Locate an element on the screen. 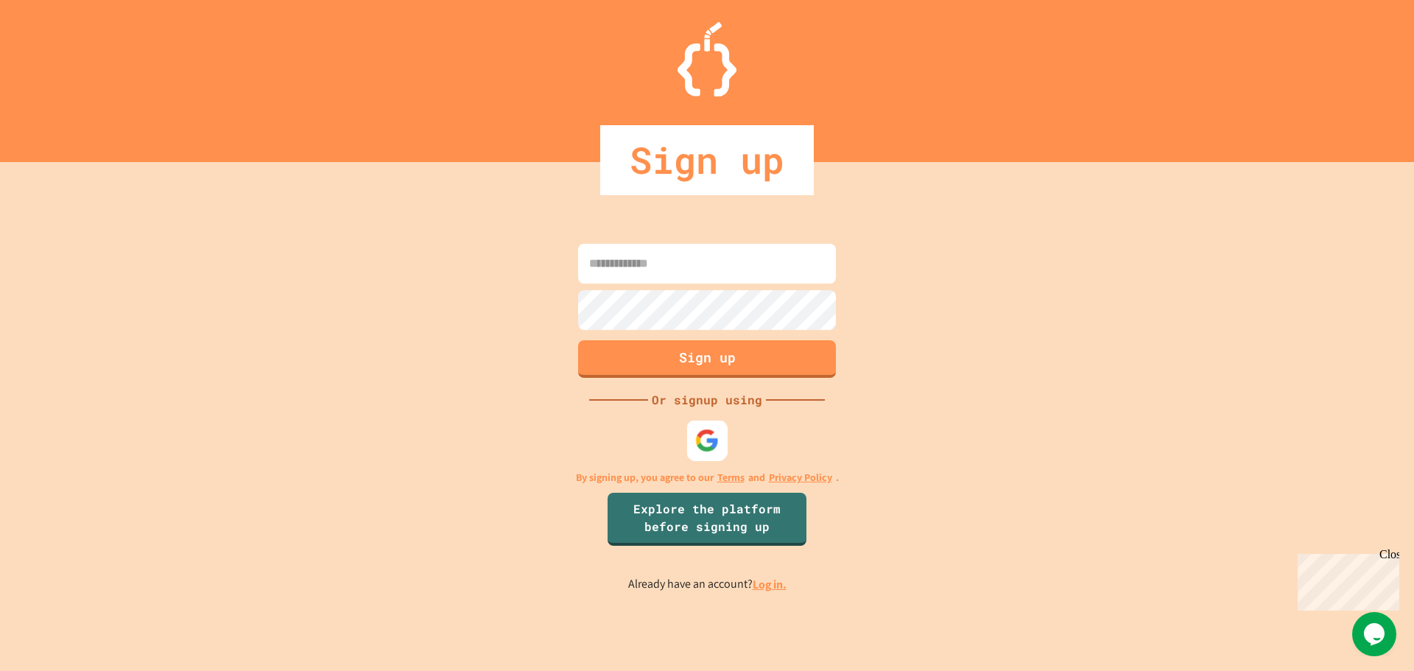 The width and height of the screenshot is (1414, 671). a: Privacy Policy is located at coordinates (801, 477).